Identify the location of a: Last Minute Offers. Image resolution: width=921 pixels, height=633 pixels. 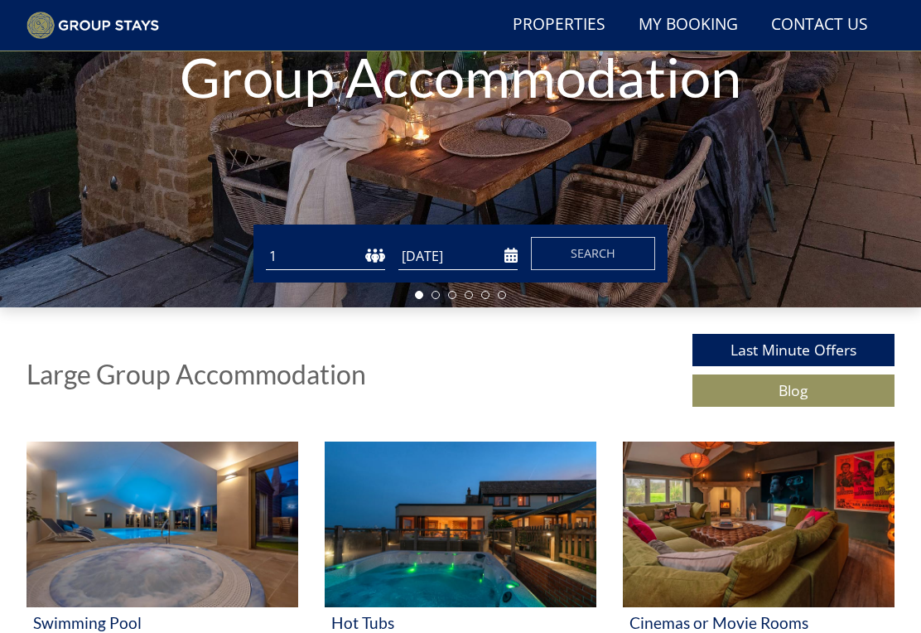
(793, 349).